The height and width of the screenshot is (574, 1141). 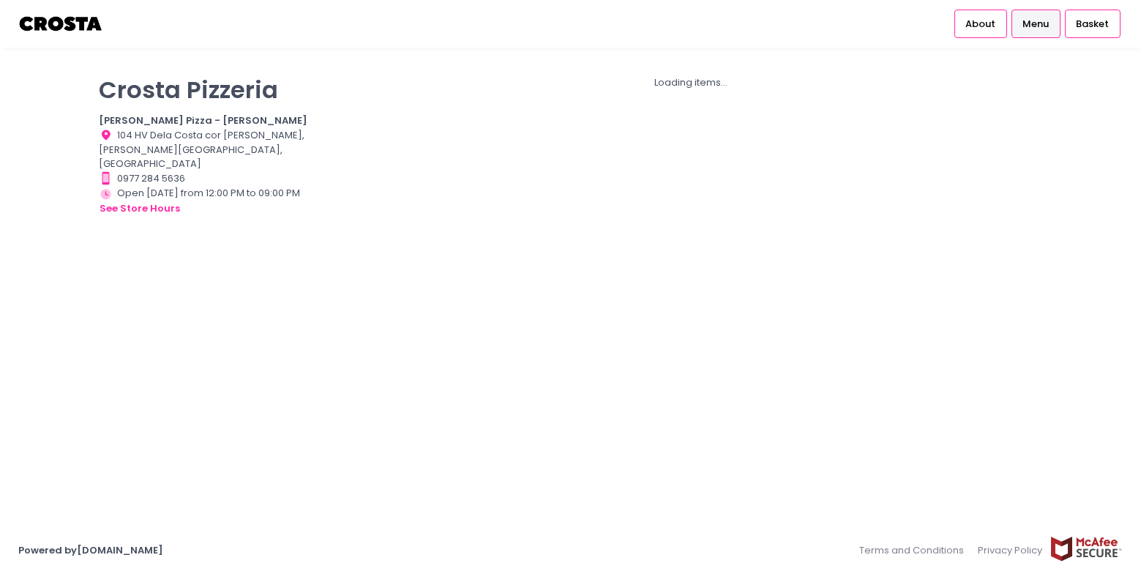 What do you see at coordinates (690, 83) in the screenshot?
I see `div: Loading items...` at bounding box center [690, 83].